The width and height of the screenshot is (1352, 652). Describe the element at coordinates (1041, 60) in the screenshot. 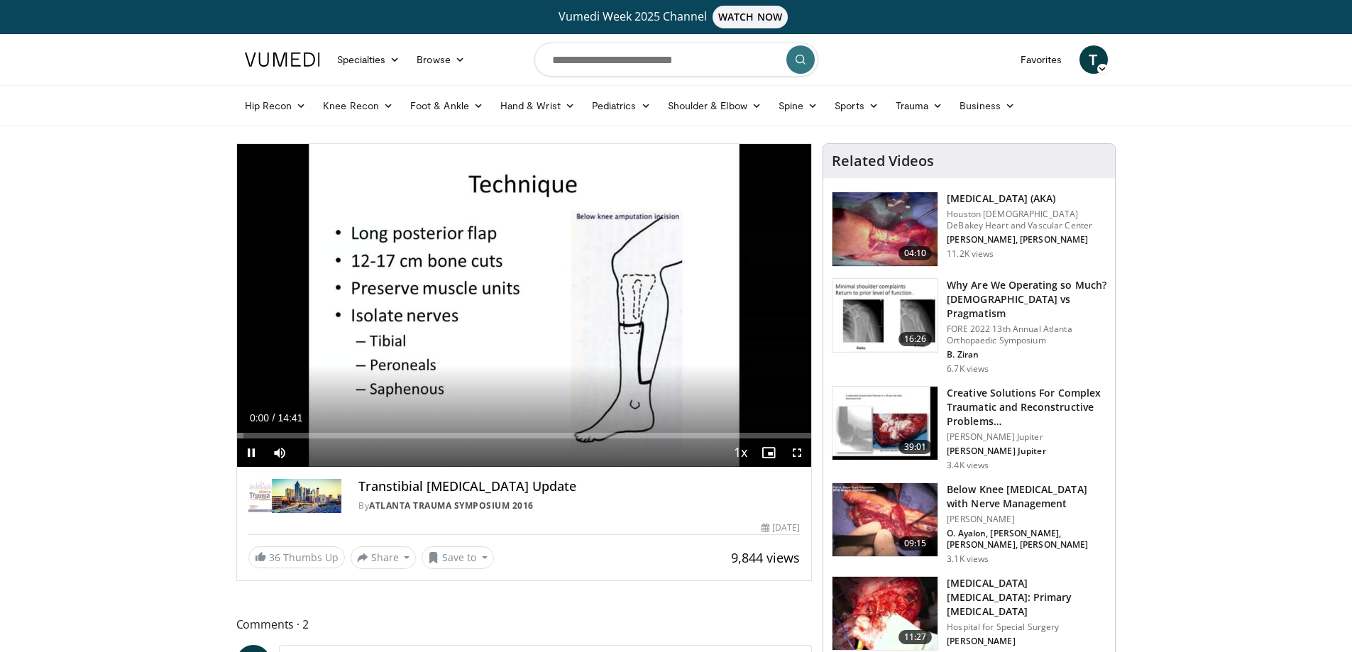

I see `a: Favorites` at that location.